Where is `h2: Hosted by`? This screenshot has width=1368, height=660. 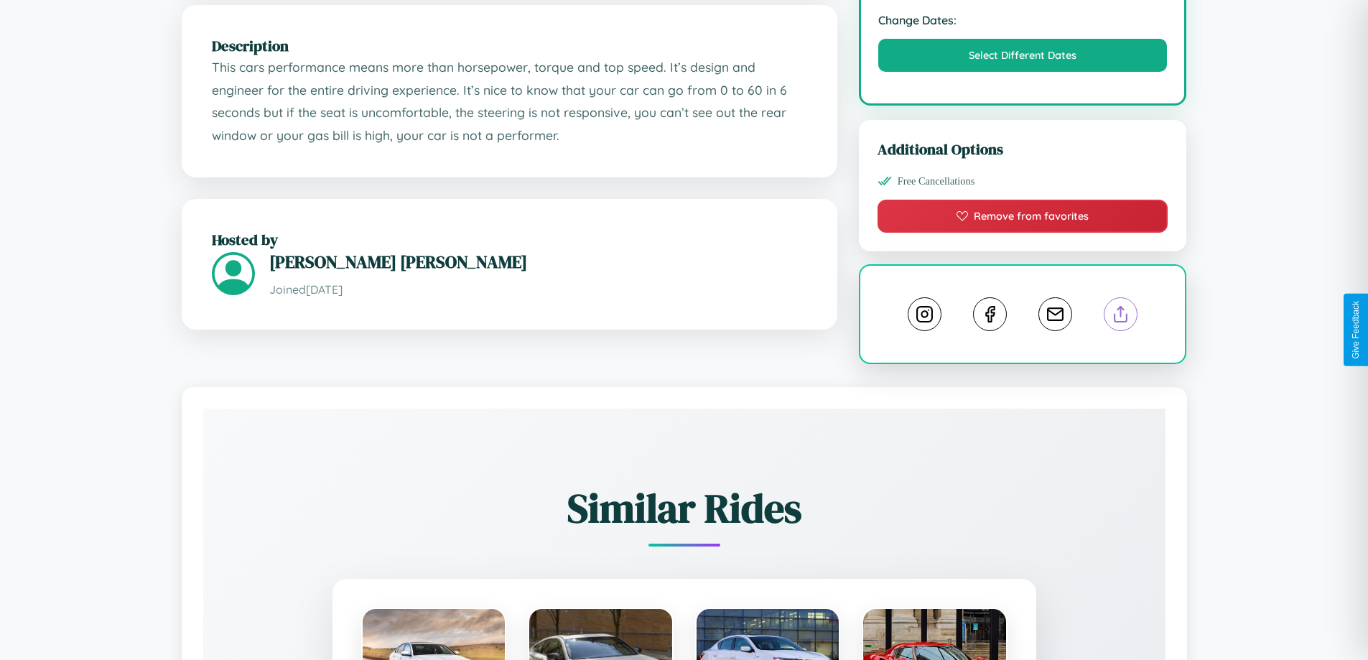
h2: Hosted by is located at coordinates (509, 239).